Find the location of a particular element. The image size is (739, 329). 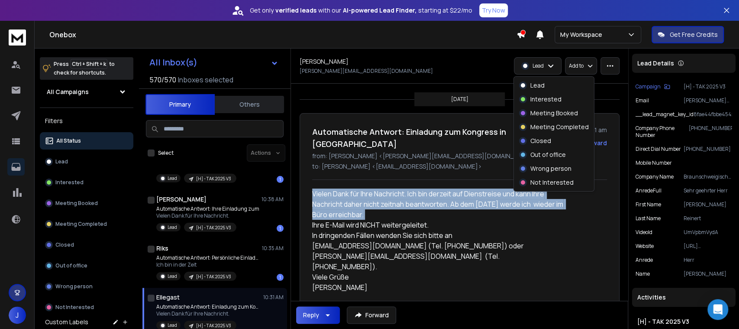

p: Automatische Antwort: Ihre Einladung zum is located at coordinates (208, 209).